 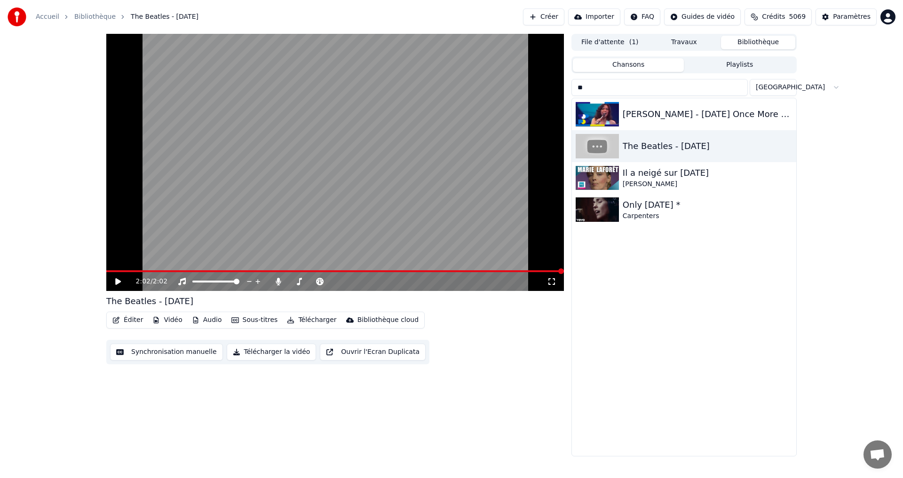 What do you see at coordinates (758, 42) in the screenshot?
I see `button: Bibliothèque` at bounding box center [758, 42].